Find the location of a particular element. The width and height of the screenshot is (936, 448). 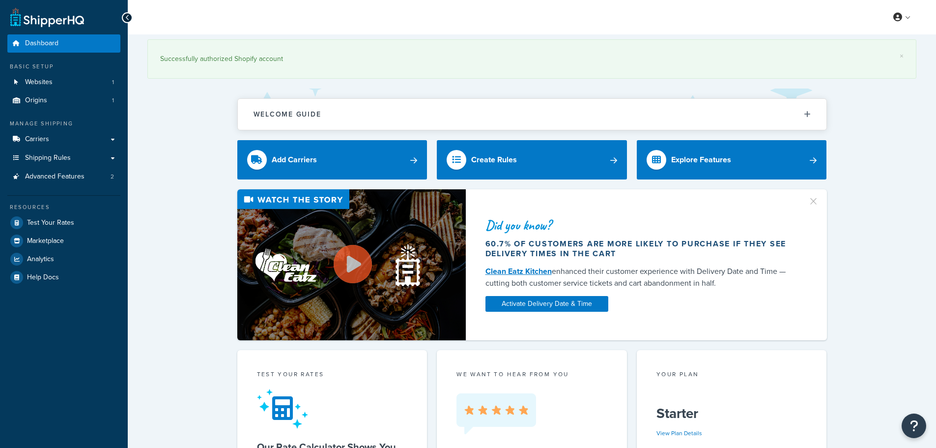

h2: Welcome Guide is located at coordinates (287, 114).